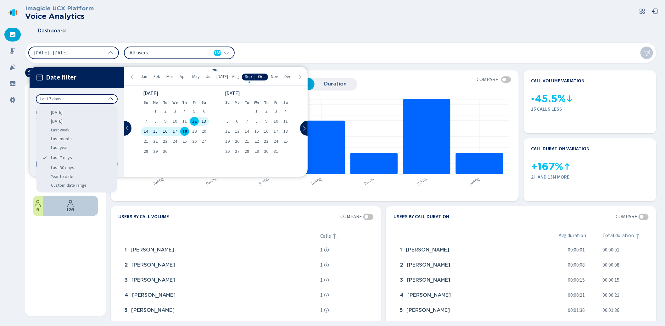 The image size is (665, 326). What do you see at coordinates (194, 111) in the screenshot?
I see `span: 5` at bounding box center [194, 111].